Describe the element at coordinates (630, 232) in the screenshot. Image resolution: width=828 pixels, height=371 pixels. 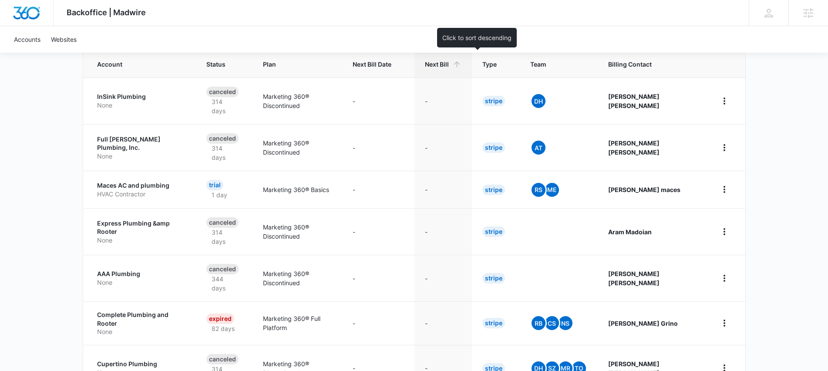
I see `strong: Aram Madoian` at that location.